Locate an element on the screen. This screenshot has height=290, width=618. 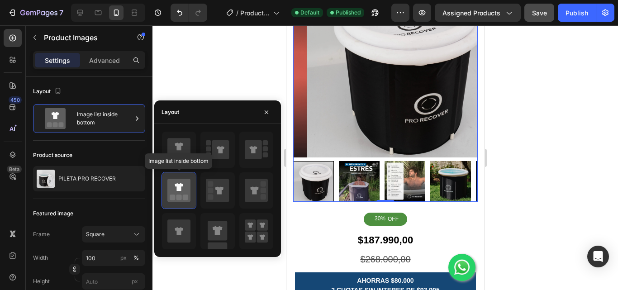
div: Publish is located at coordinates (577, 13).